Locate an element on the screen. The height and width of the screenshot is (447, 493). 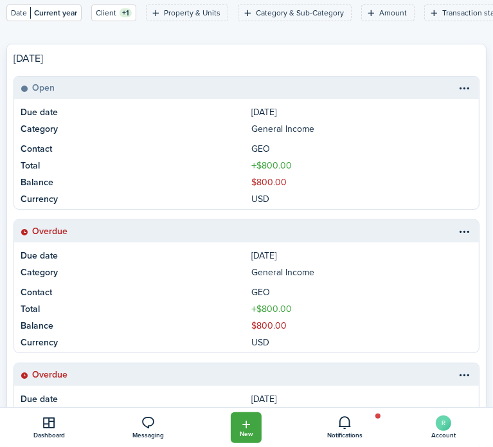
a: Messaging is located at coordinates (147, 427).